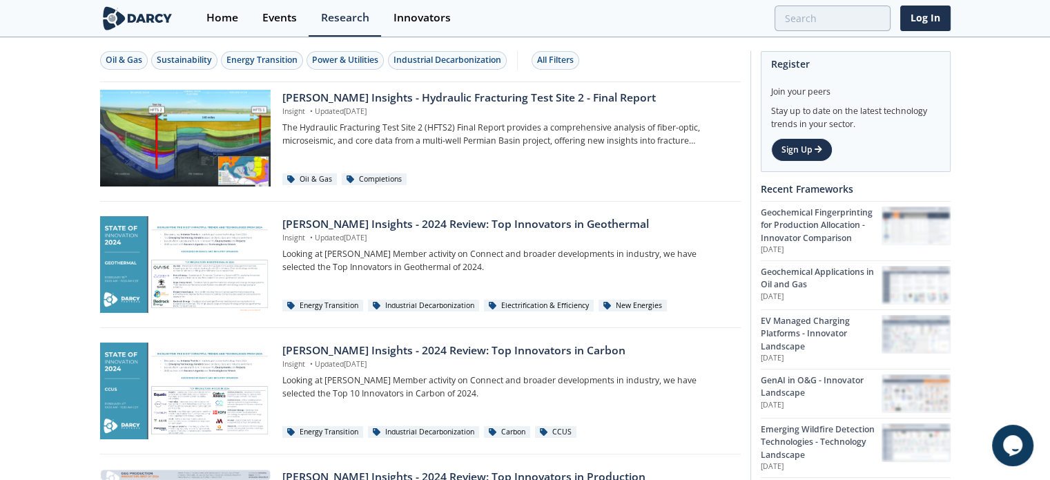 This screenshot has height=480, width=1050. What do you see at coordinates (832, 18) in the screenshot?
I see `input: Advanced Search` at bounding box center [832, 18].